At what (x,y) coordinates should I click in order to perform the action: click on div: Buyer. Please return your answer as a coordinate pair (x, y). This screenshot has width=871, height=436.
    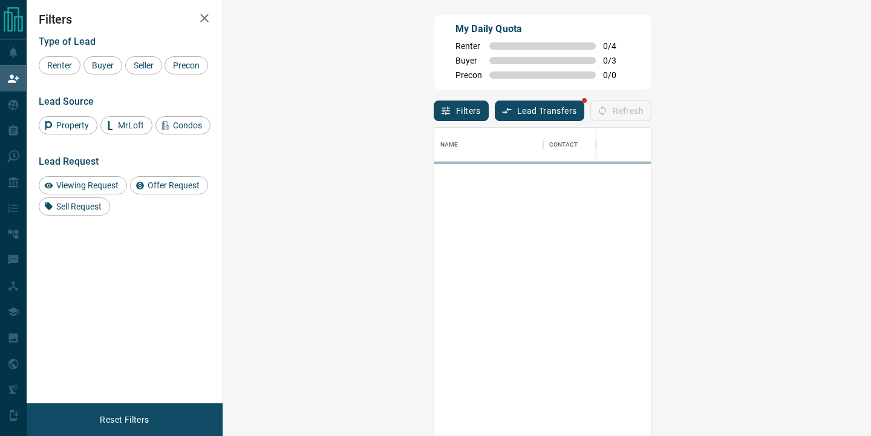
    Looking at the image, I should click on (103, 65).